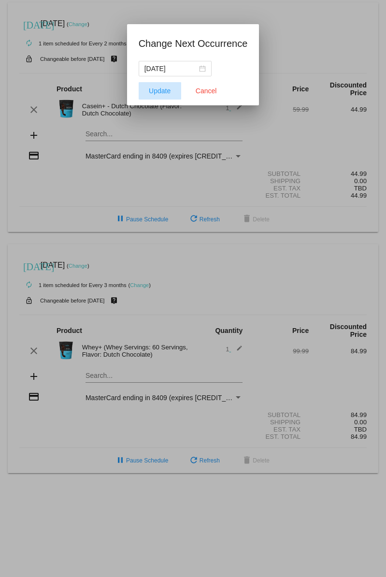 Image resolution: width=386 pixels, height=577 pixels. Describe the element at coordinates (193, 44) in the screenshot. I see `h1: Change Next Occurrence` at that location.